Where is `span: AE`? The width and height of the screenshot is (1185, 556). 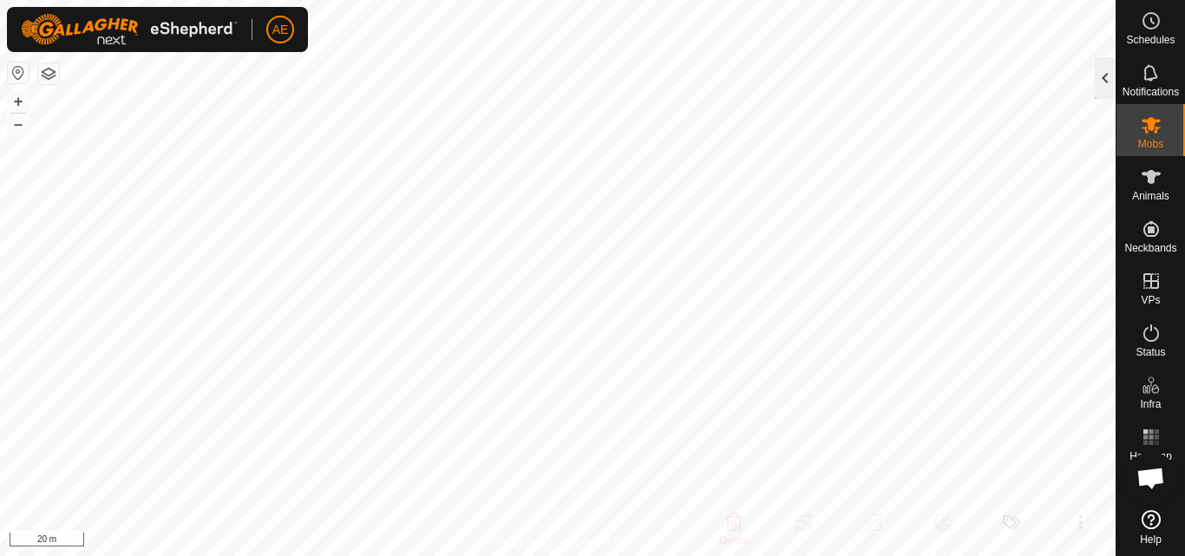
span: AE is located at coordinates (280, 30).